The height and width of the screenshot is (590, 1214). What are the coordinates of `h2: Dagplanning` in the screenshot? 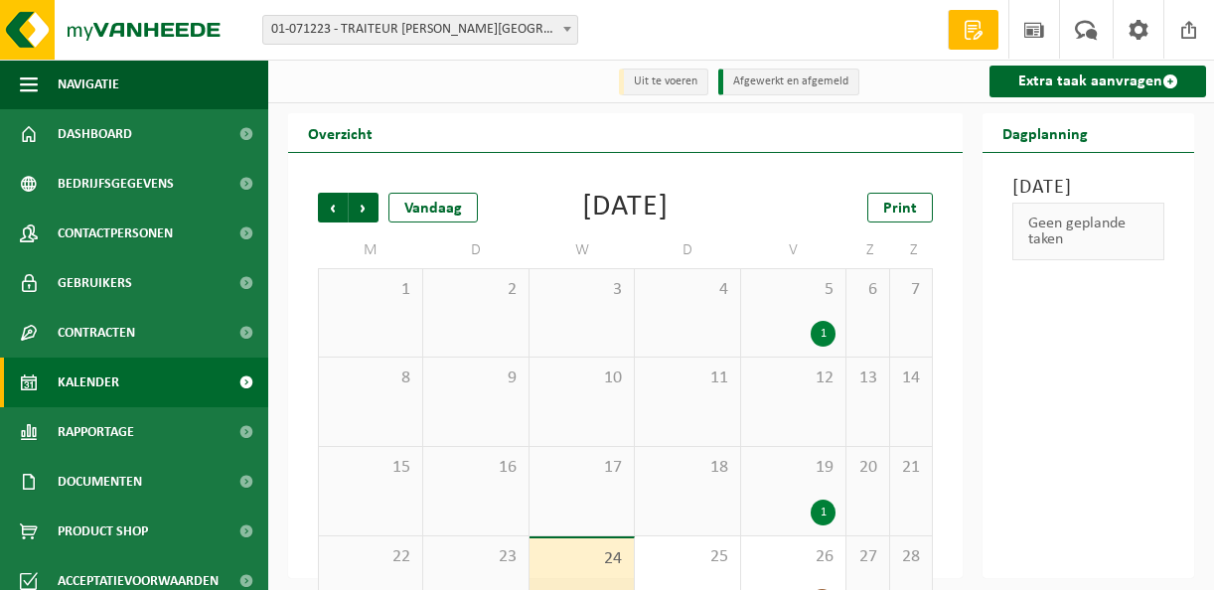 It's located at (1045, 132).